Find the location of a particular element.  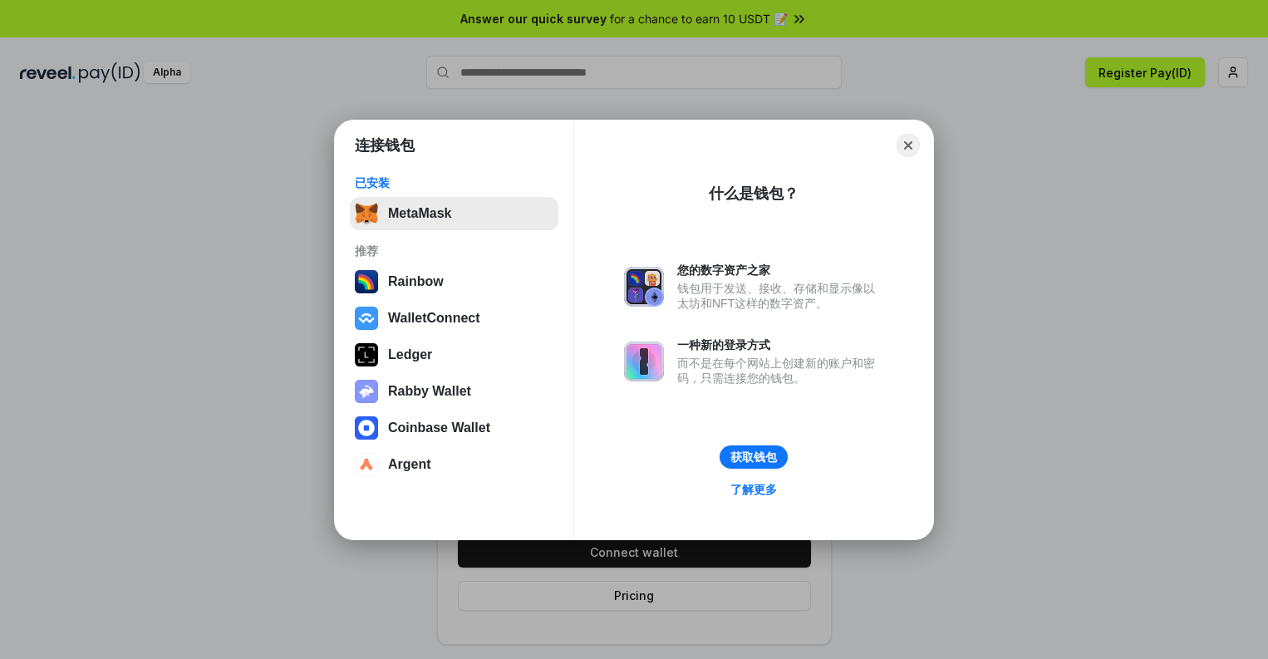

img: svg+xml,%3Csvg%20fill%3D%22none%22%20height%3D%2233%22%20viewBox%3D%220%200%2035%2033%22%20width%... is located at coordinates (367, 214).